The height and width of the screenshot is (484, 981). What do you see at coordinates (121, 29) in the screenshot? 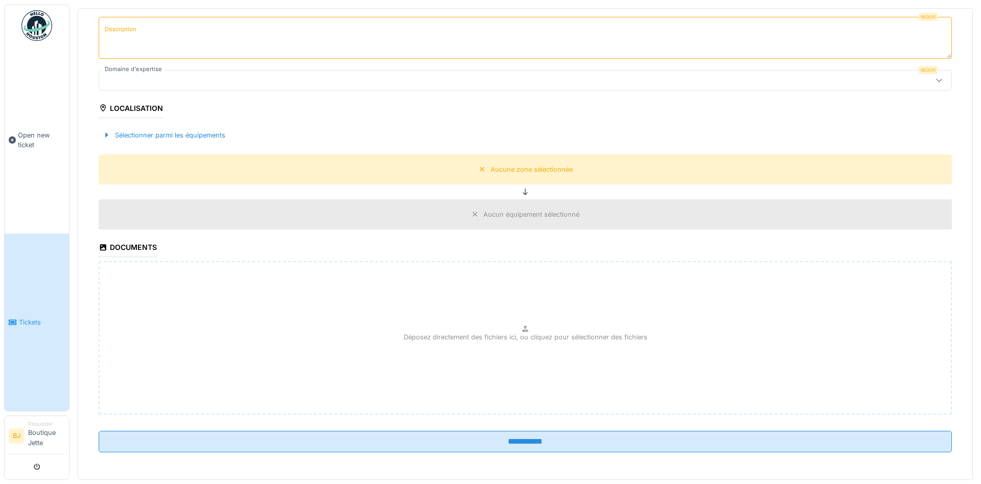
I see `label: Description` at bounding box center [121, 29].